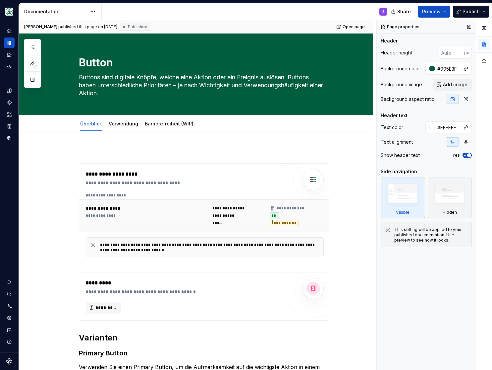 The width and height of the screenshot is (492, 370). Describe the element at coordinates (9, 43) in the screenshot. I see `a: Documentation` at that location.